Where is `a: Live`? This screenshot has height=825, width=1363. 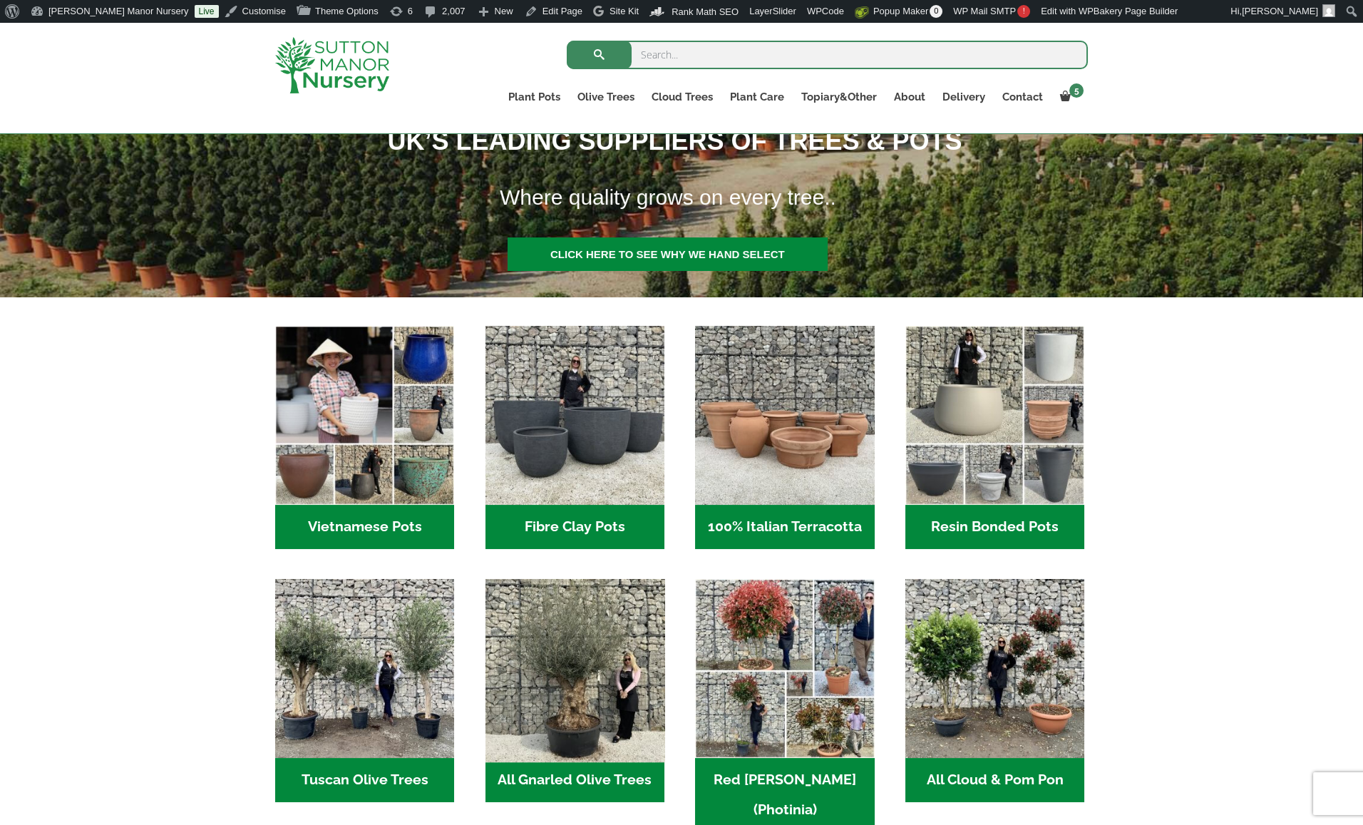
a: Live is located at coordinates (207, 11).